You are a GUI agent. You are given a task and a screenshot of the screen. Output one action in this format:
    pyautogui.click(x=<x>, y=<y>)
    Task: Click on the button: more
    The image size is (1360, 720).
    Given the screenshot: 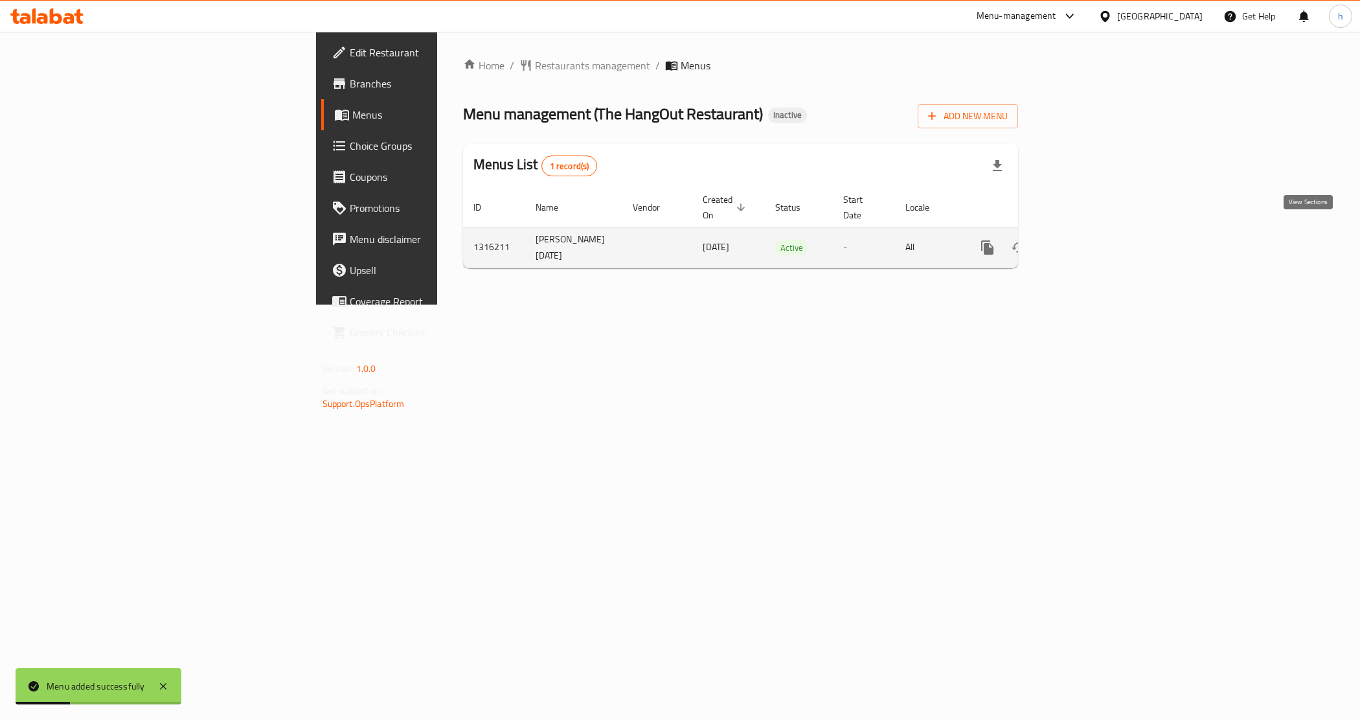 What is the action you would take?
    pyautogui.click(x=988, y=247)
    